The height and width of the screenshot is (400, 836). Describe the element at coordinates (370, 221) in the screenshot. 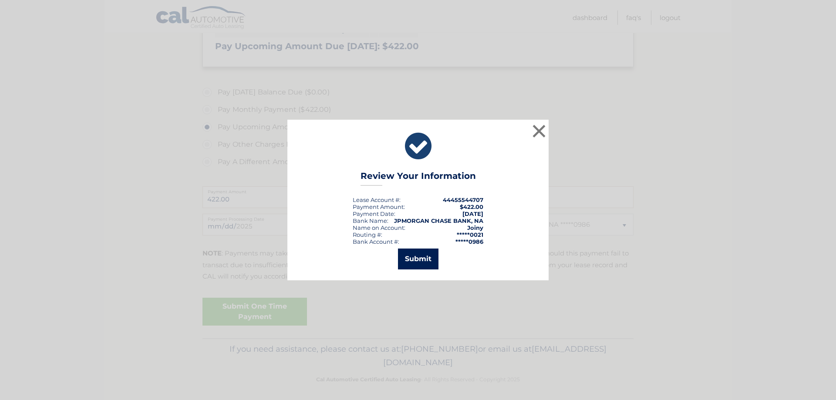

I see `div: Bank Name:` at that location.